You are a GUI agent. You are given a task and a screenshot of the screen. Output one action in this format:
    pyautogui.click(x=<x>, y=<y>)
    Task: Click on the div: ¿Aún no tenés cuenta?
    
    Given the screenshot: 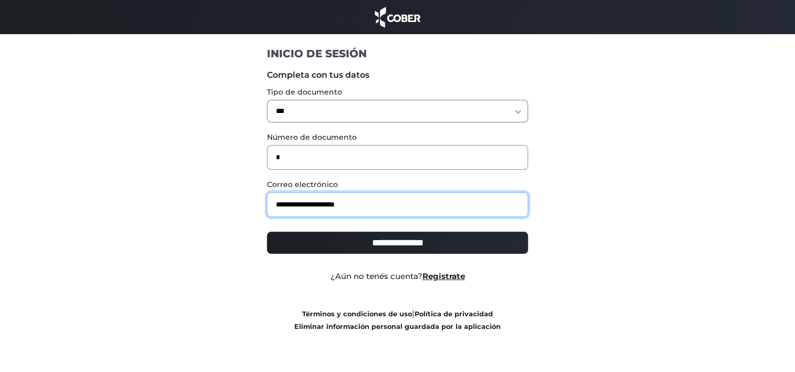 What is the action you would take?
    pyautogui.click(x=397, y=276)
    